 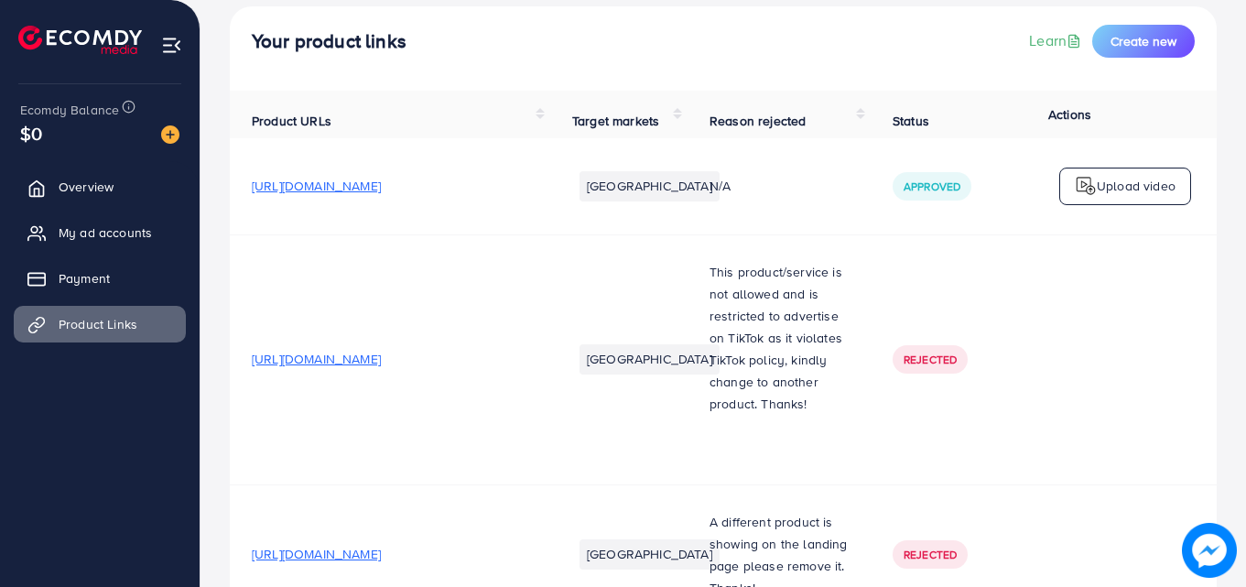 What do you see at coordinates (932, 186) in the screenshot?
I see `span: Approved` at bounding box center [932, 186].